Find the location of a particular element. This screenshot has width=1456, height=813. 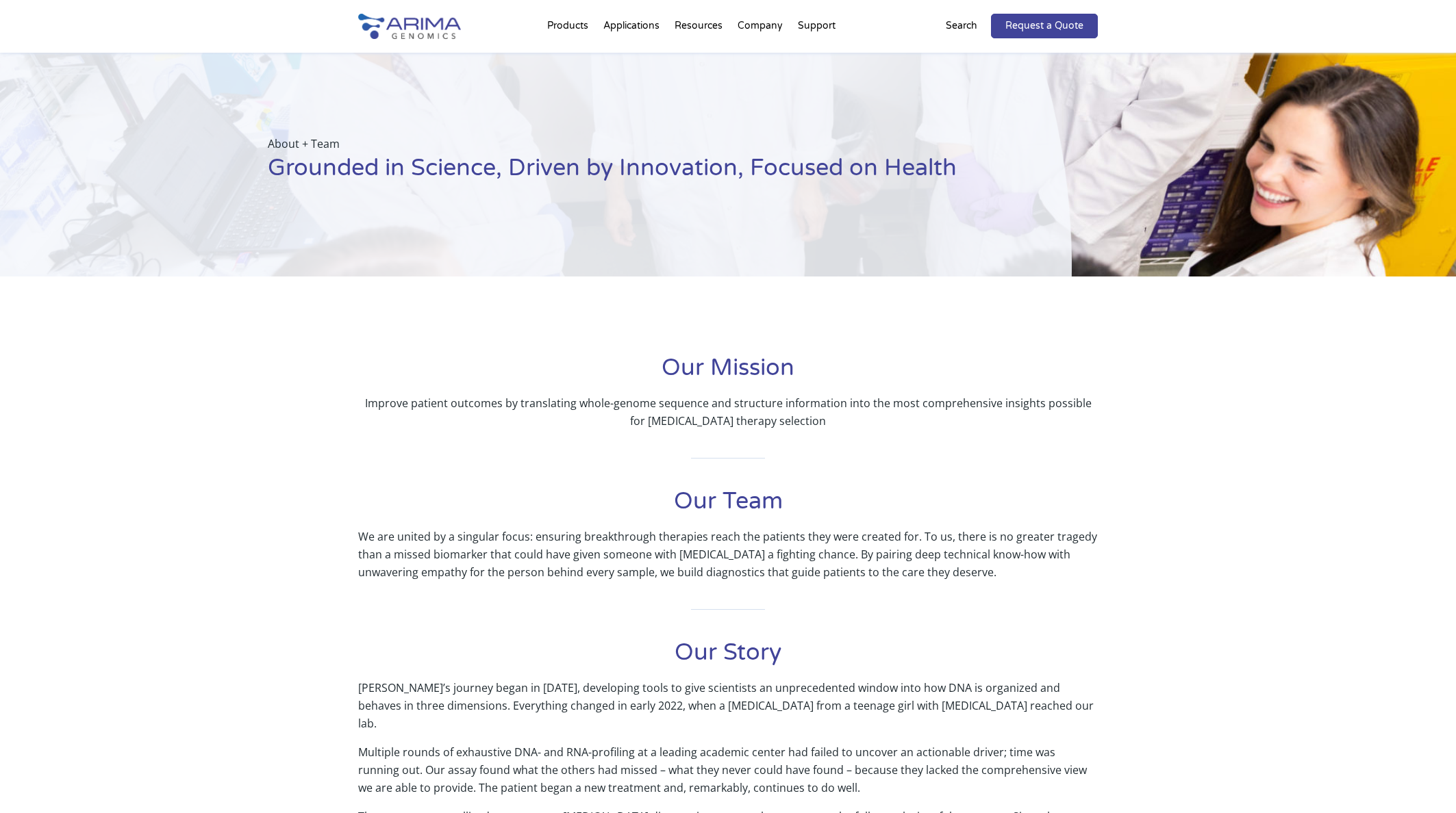

p: About + Team is located at coordinates (635, 144).